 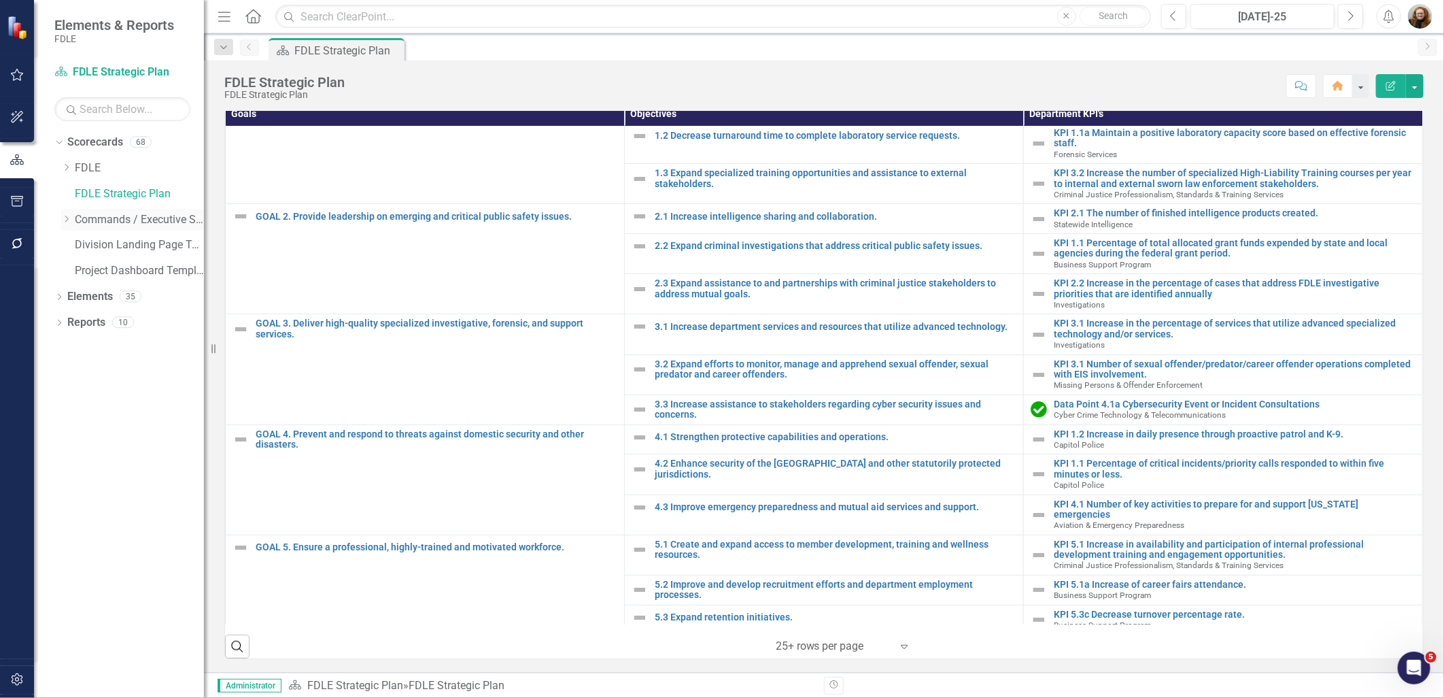 What do you see at coordinates (95, 142) in the screenshot?
I see `a: Scorecards` at bounding box center [95, 142].